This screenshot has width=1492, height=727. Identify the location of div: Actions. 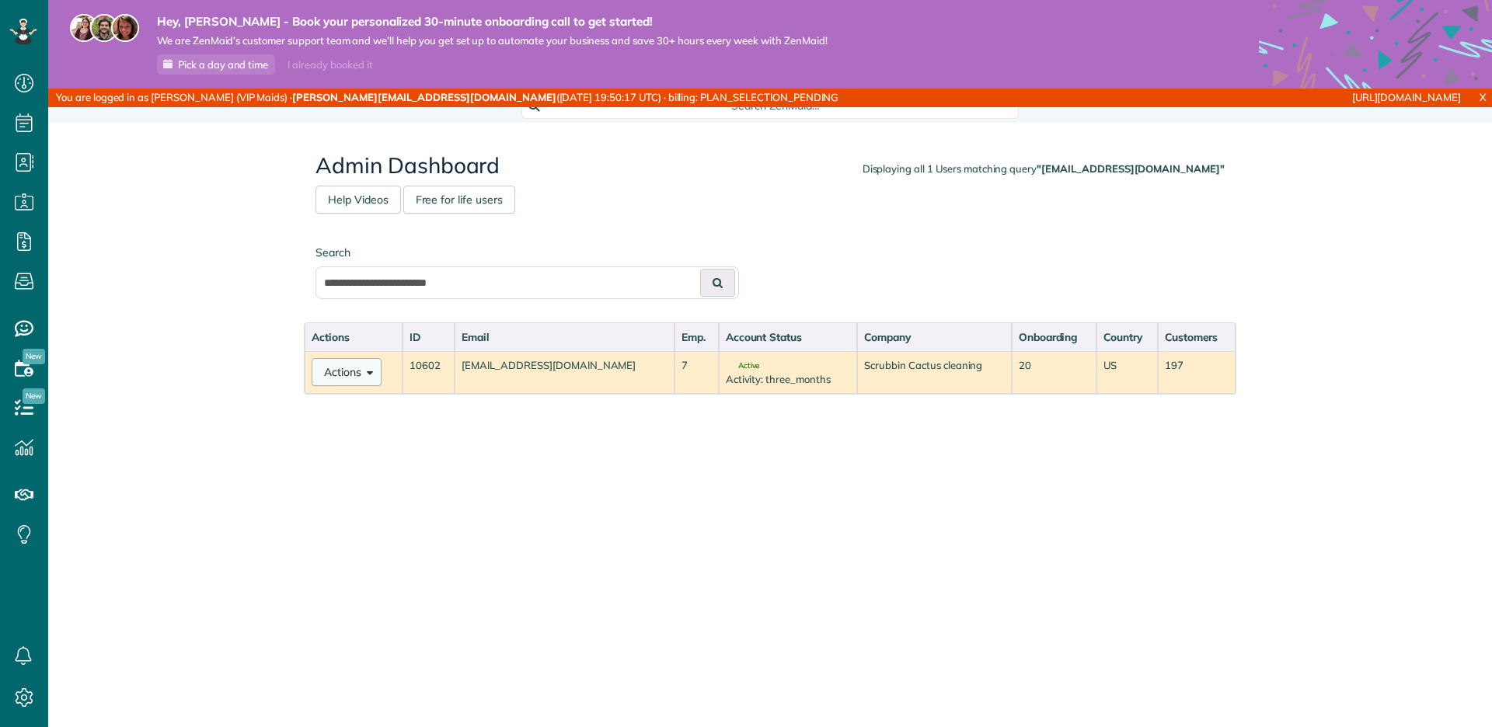
(354, 337).